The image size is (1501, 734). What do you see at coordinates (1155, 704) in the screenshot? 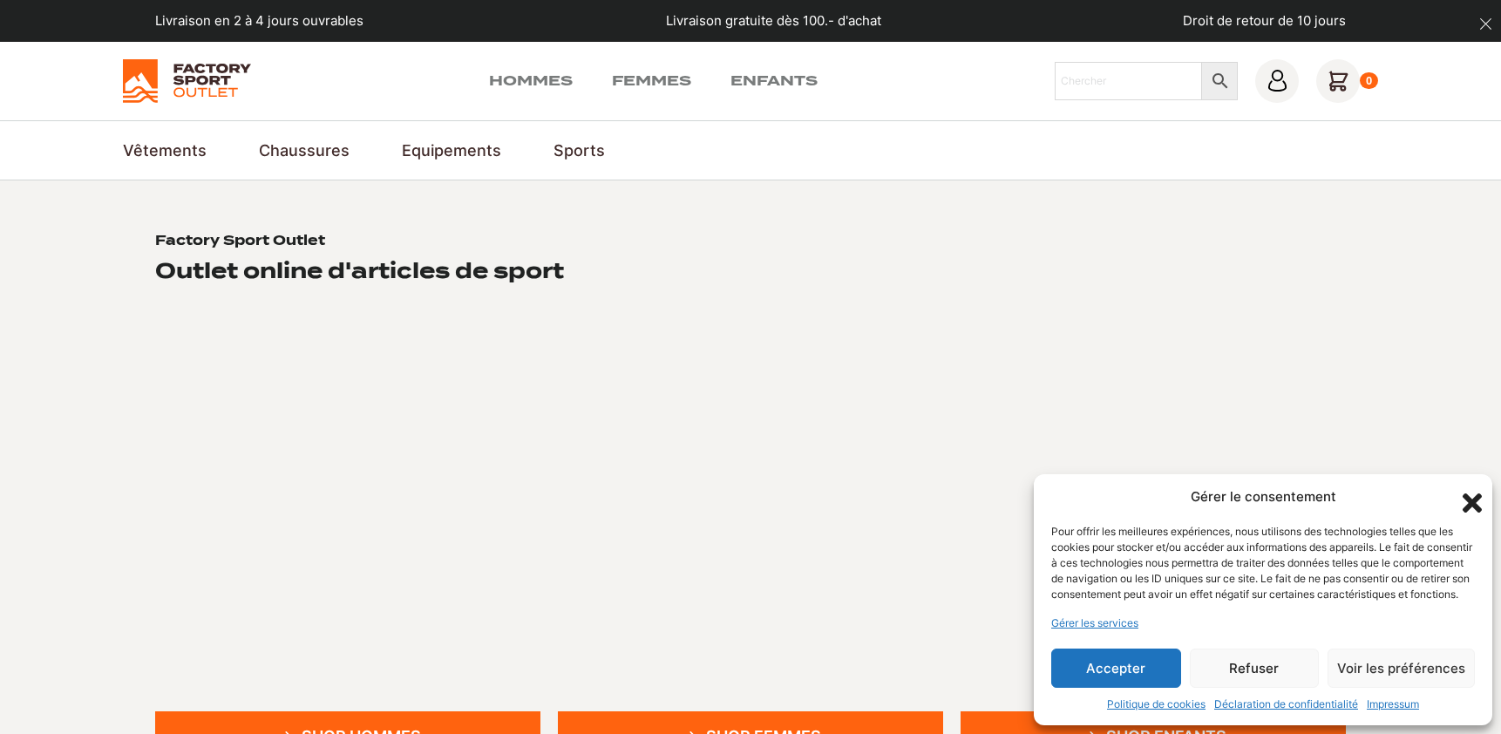
I see `a: Politique de cookies` at bounding box center [1155, 704].